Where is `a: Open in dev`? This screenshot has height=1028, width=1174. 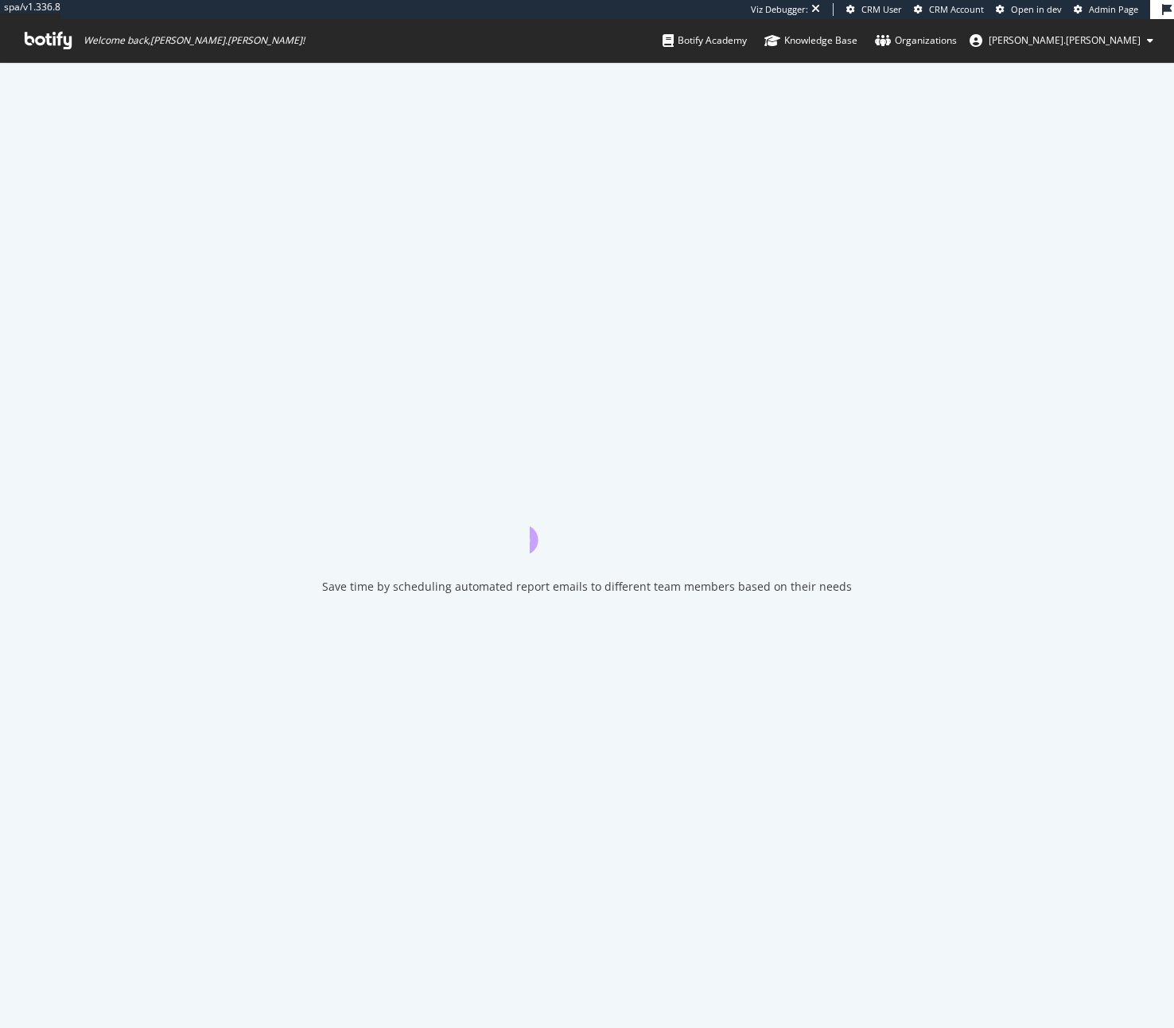 a: Open in dev is located at coordinates (1028, 10).